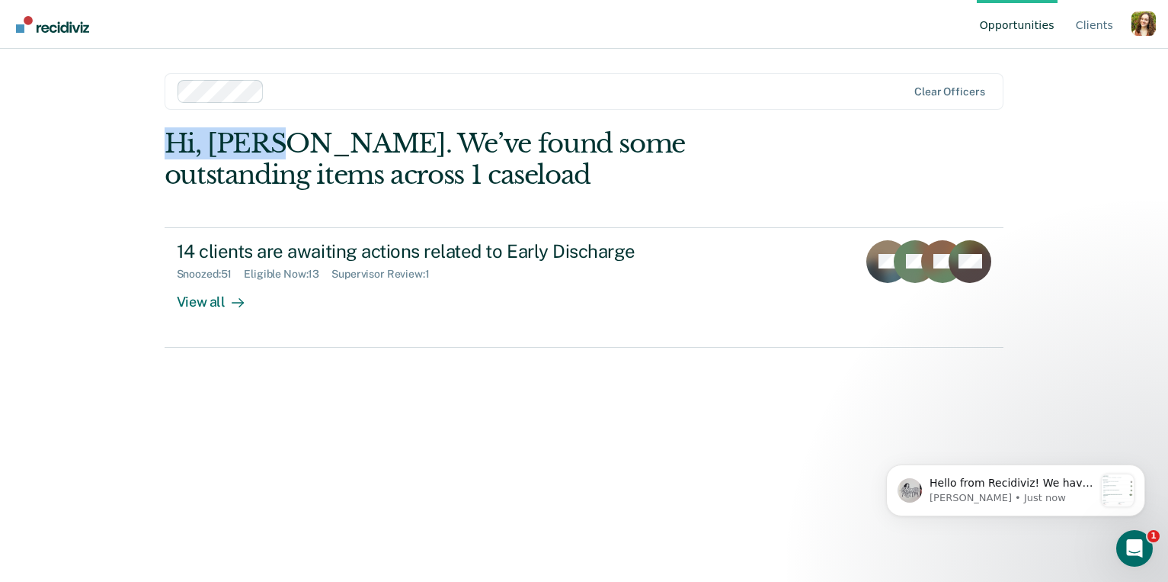 The width and height of the screenshot is (1168, 582). What do you see at coordinates (152, 56) in the screenshot?
I see `div: message notification from Kim, Just now. Hello from Recidiviz! We have some exciting news. Office...` at bounding box center [152, 56].